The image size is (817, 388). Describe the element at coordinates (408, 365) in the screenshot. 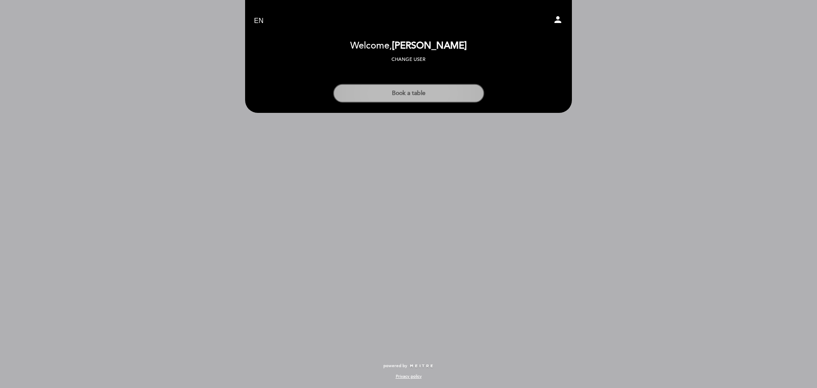

I see `a: powered by` at that location.